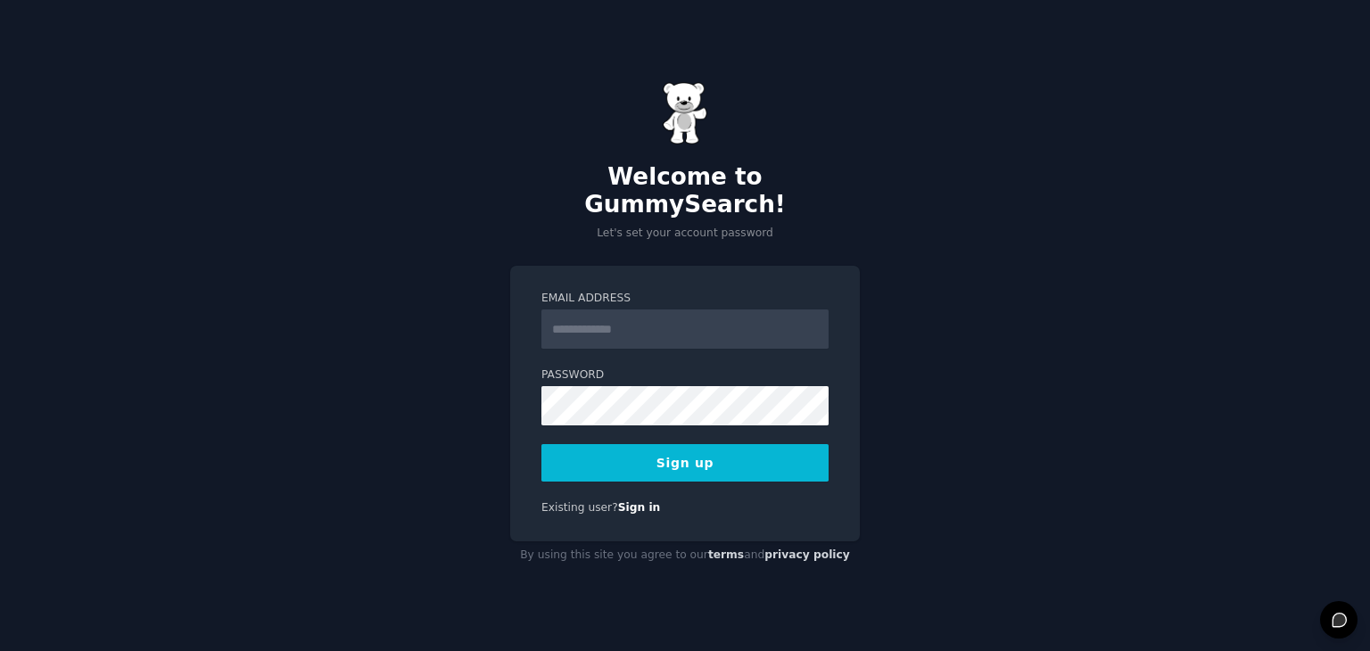 This screenshot has height=651, width=1370. What do you see at coordinates (580, 507) in the screenshot?
I see `span: Existing user?` at bounding box center [580, 507].